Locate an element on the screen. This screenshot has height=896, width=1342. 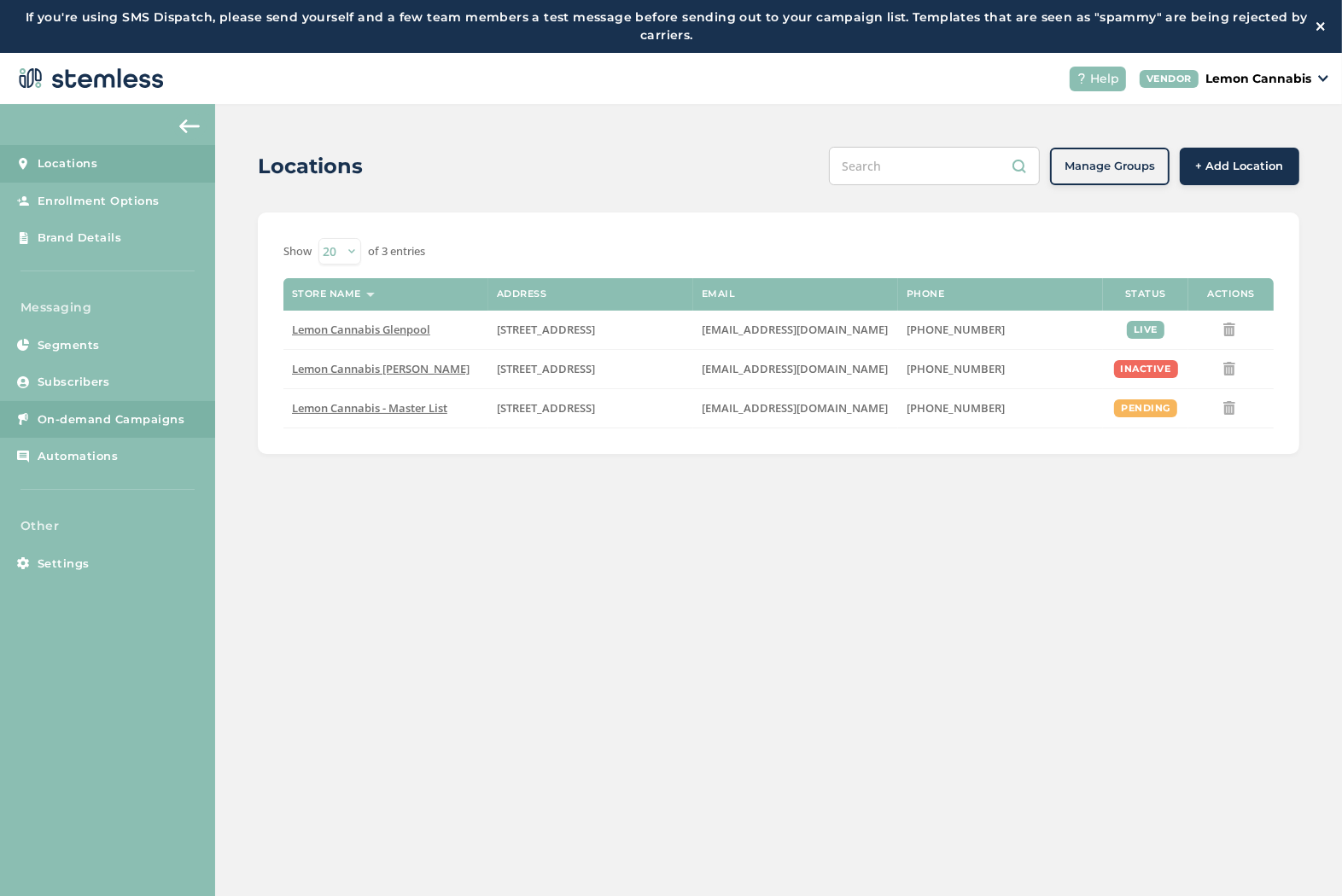
span: Segments is located at coordinates (68, 346).